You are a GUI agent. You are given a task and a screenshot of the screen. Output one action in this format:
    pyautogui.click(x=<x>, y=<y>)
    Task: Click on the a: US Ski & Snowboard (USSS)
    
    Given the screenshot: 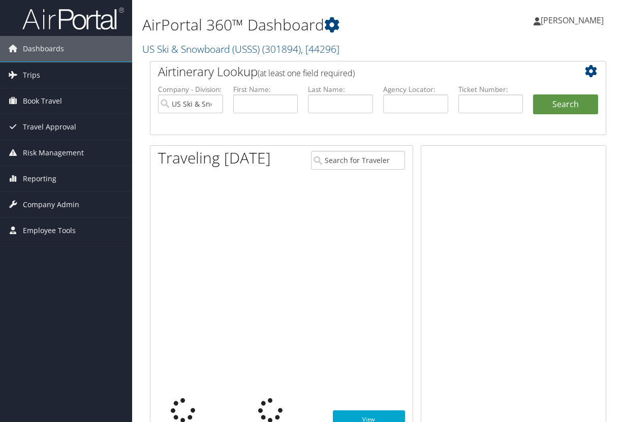 What is the action you would take?
    pyautogui.click(x=241, y=49)
    